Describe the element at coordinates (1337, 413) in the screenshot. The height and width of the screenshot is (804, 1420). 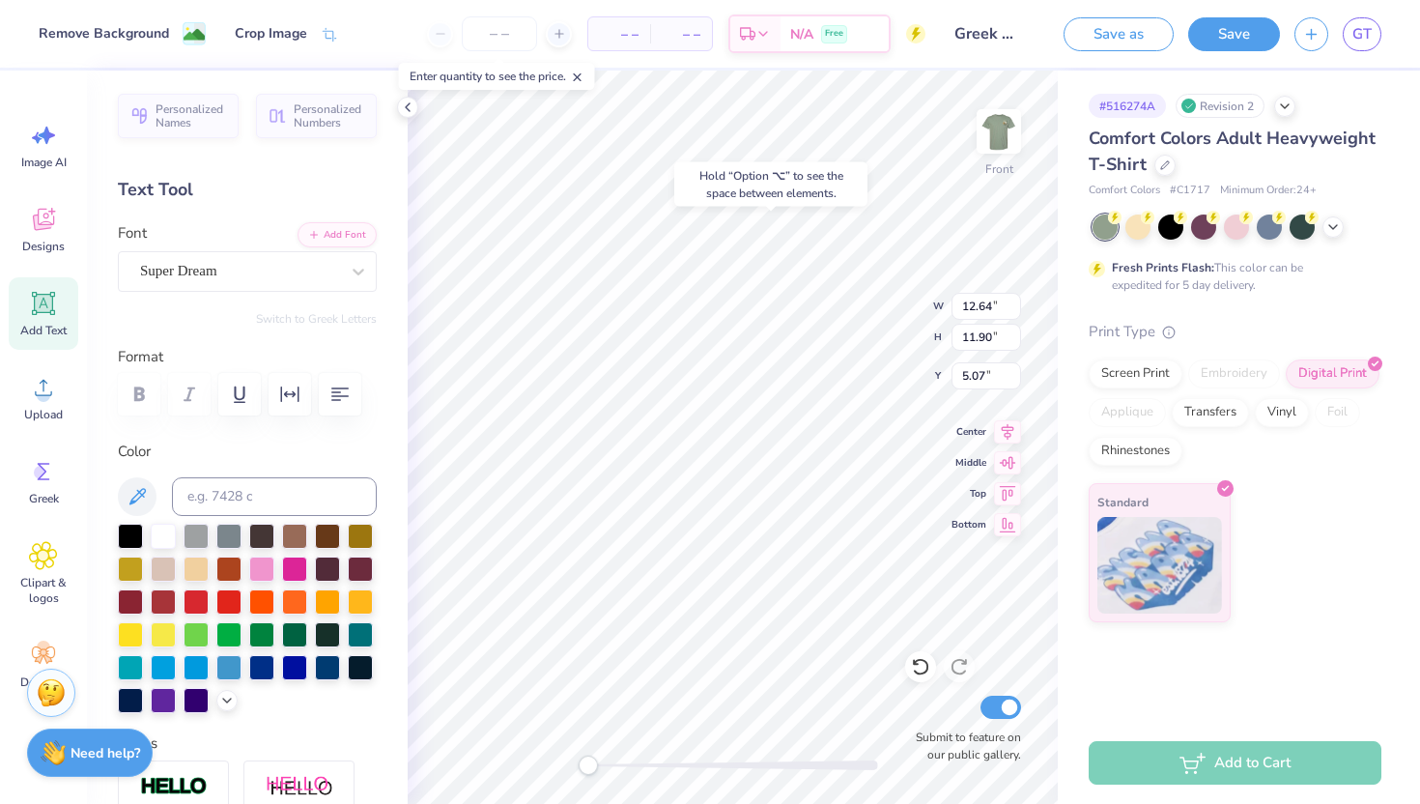
I see `div: Foil` at that location.